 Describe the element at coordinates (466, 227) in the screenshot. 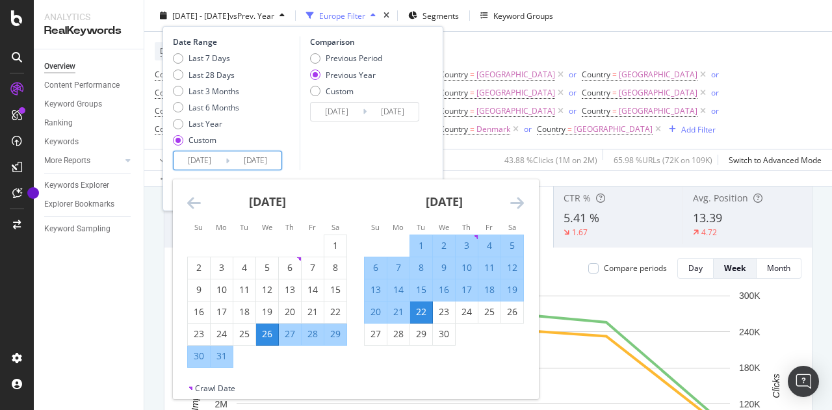

I see `small: Th` at that location.